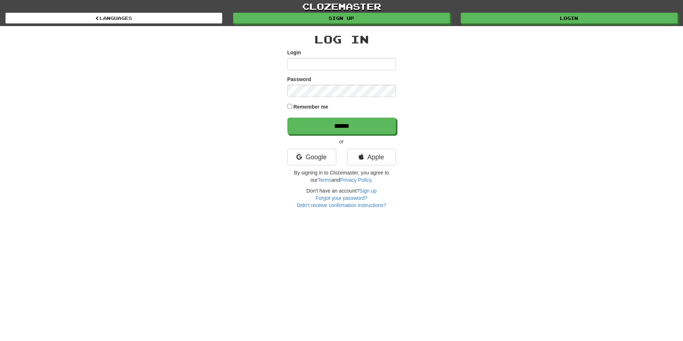 The image size is (683, 341). Describe the element at coordinates (299, 79) in the screenshot. I see `label: Password` at that location.